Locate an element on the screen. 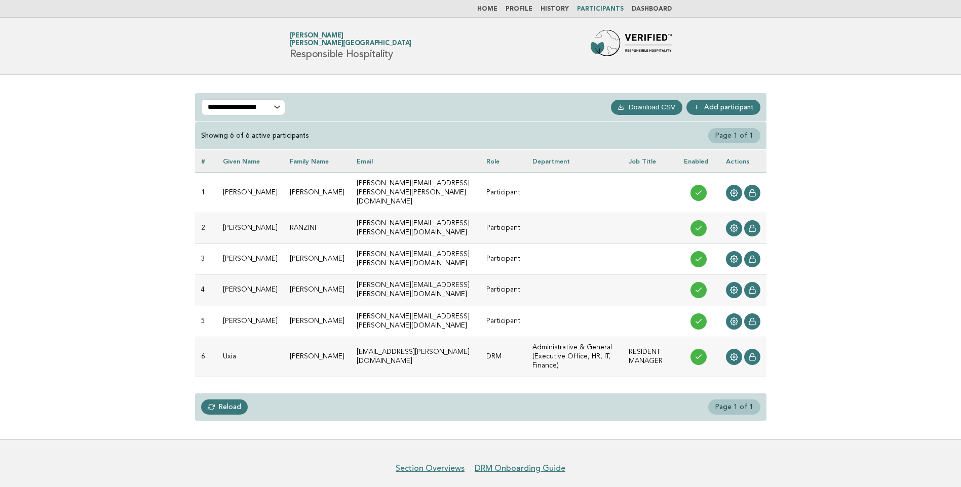  button: Download CSV is located at coordinates (647, 107).